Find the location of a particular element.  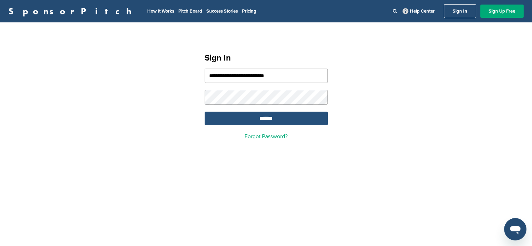

a: How It Works is located at coordinates (161, 11).